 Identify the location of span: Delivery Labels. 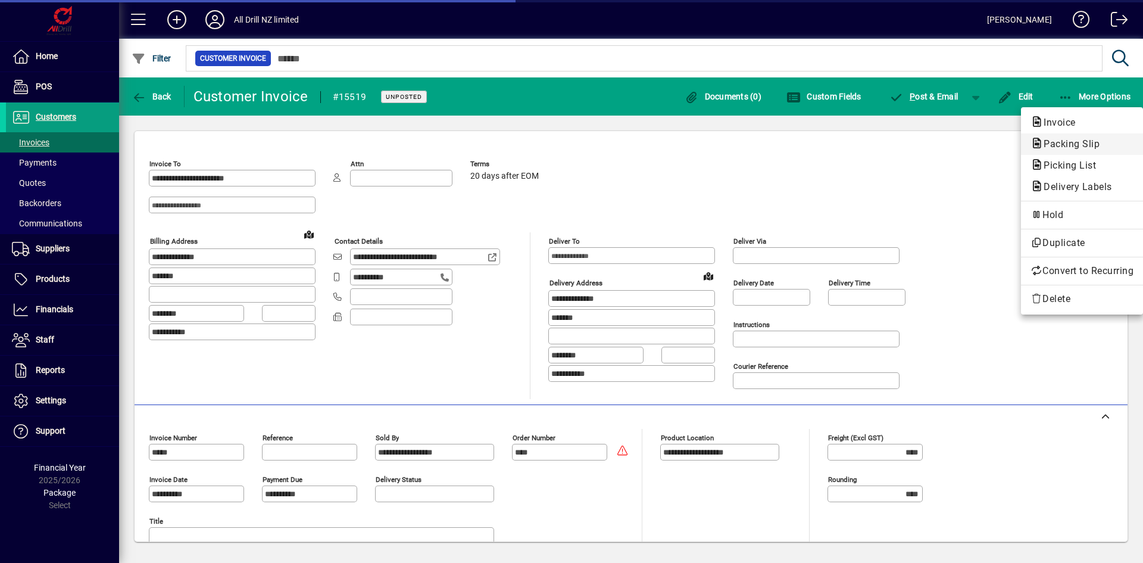
(1074, 186).